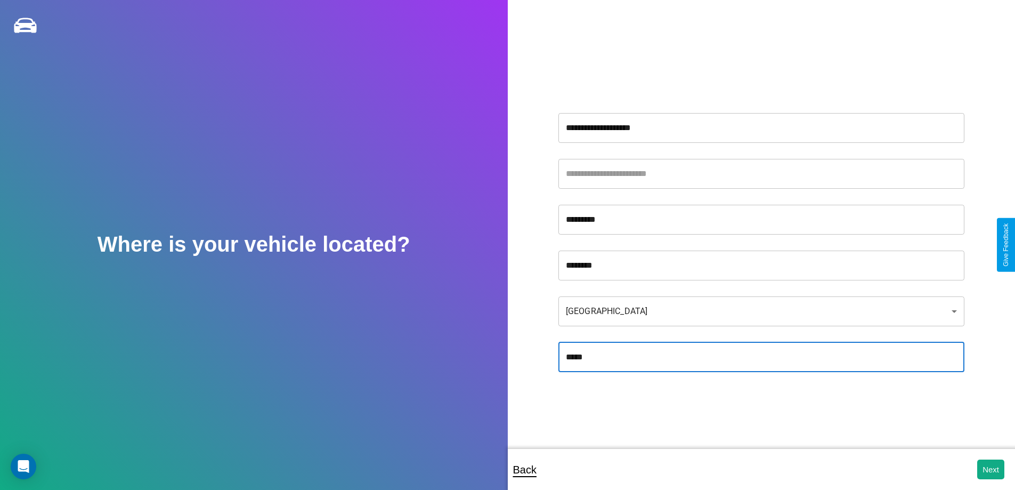  Describe the element at coordinates (525, 469) in the screenshot. I see `p: Back` at that location.